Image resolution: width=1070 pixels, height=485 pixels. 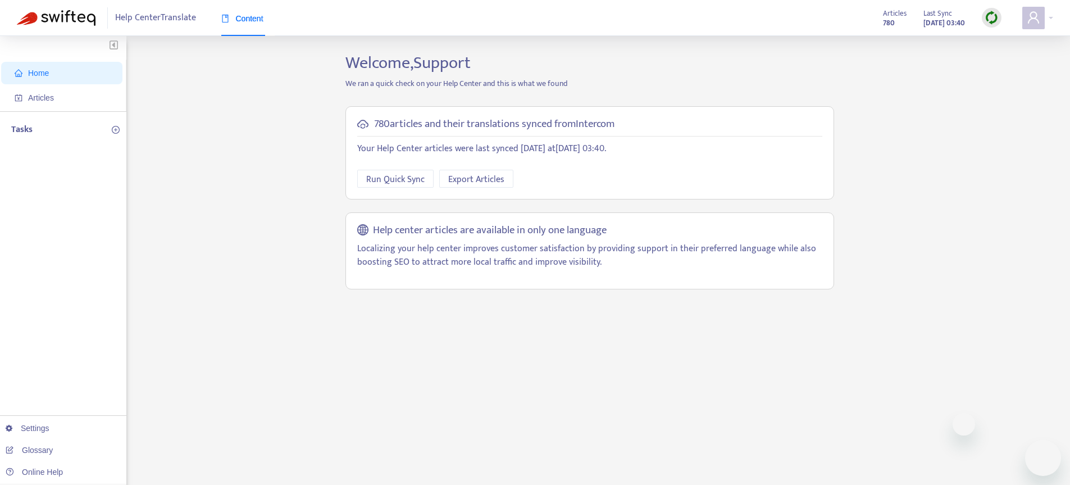 I want to click on span: account-book, so click(x=19, y=98).